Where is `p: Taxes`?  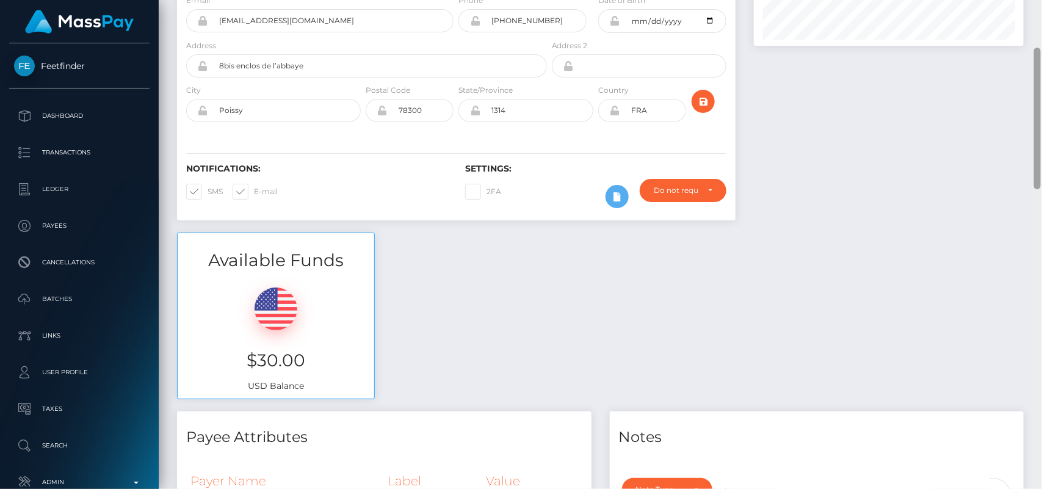
p: Taxes is located at coordinates (79, 409).